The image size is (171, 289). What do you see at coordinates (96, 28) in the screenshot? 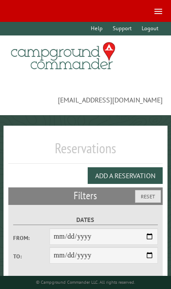
I see `a: Help` at bounding box center [96, 28].